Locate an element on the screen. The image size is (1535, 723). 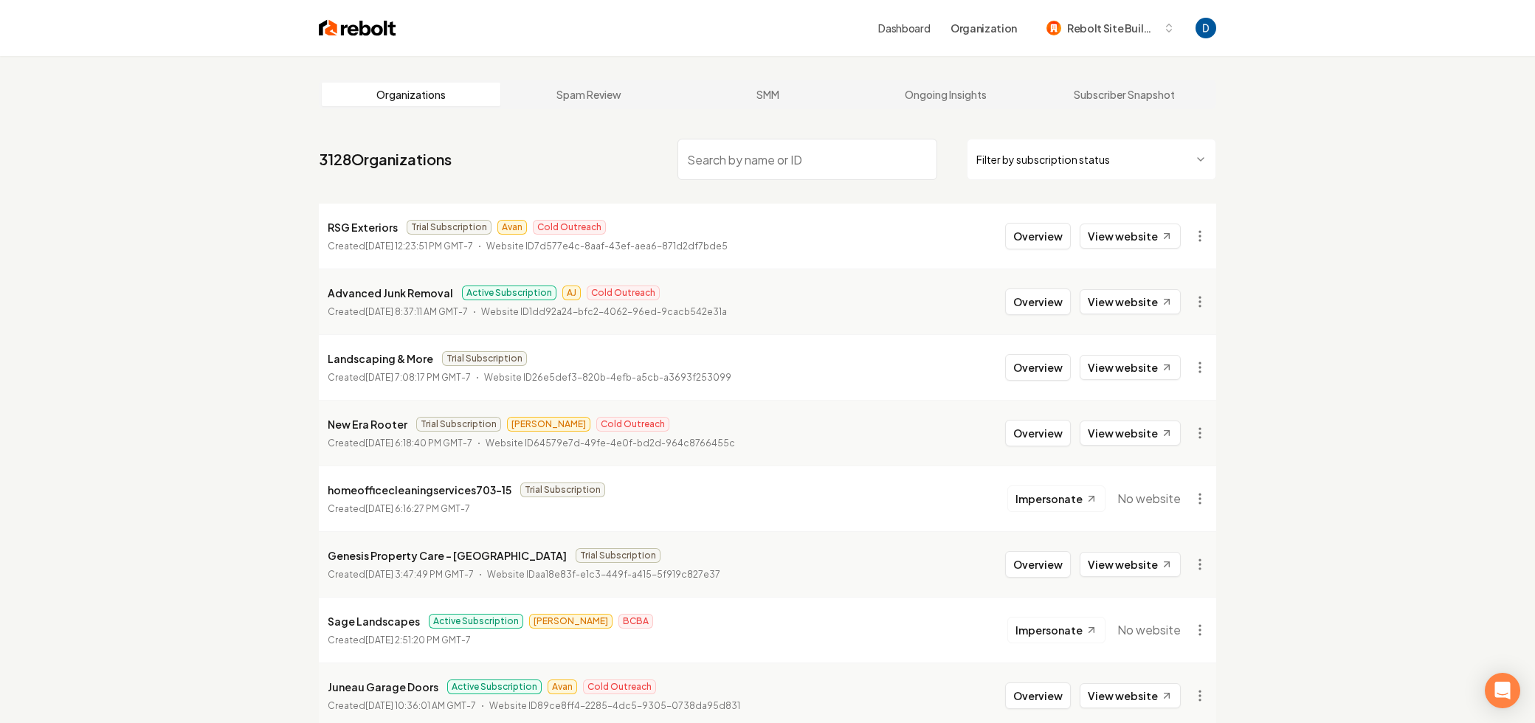
p: Sage Landscapes is located at coordinates (373, 621).